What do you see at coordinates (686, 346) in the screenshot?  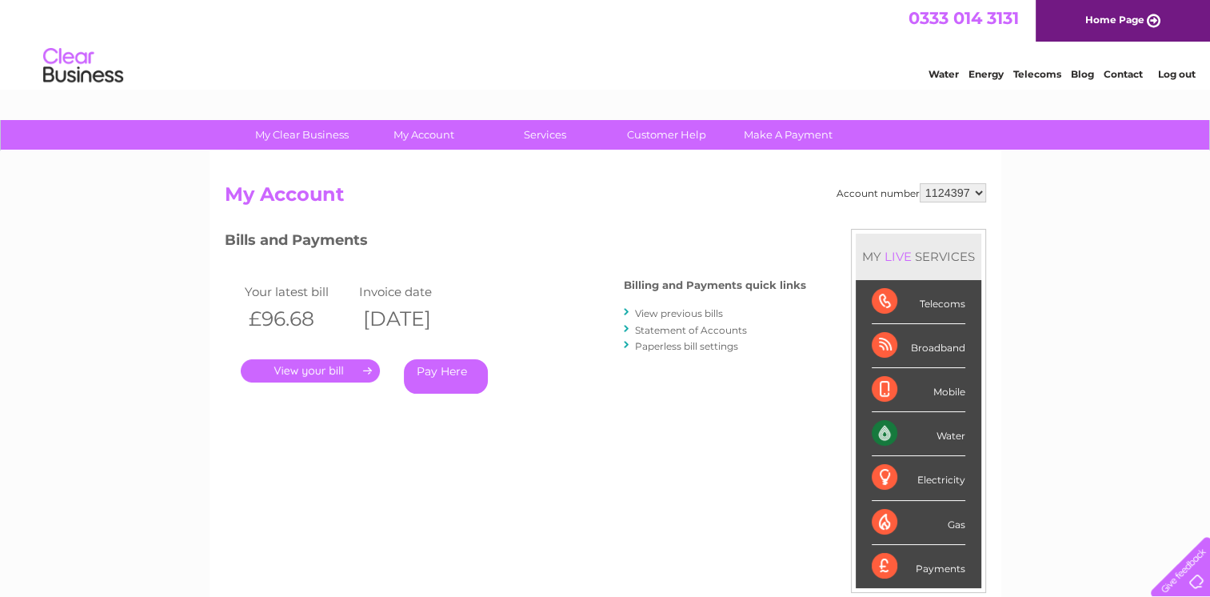 I see `a: Paperless bill settings` at bounding box center [686, 346].